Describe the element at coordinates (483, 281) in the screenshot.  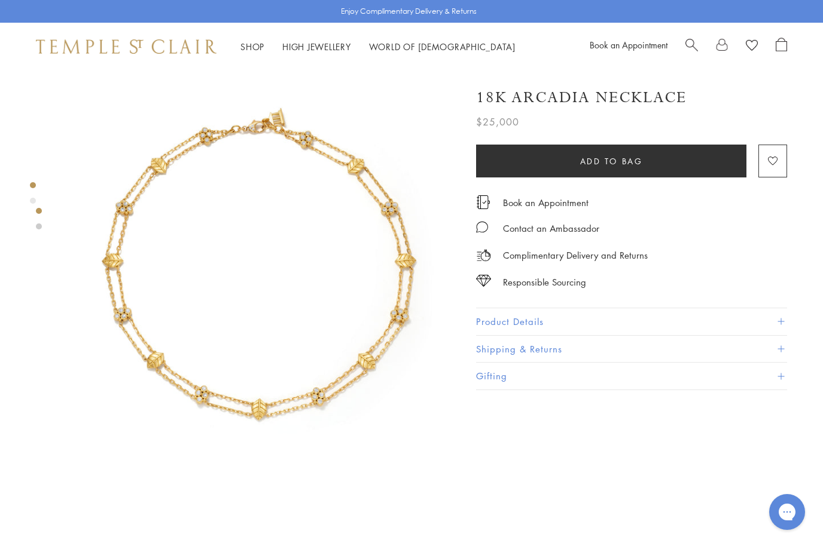
I see `img: icon_sourcing.svg` at that location.